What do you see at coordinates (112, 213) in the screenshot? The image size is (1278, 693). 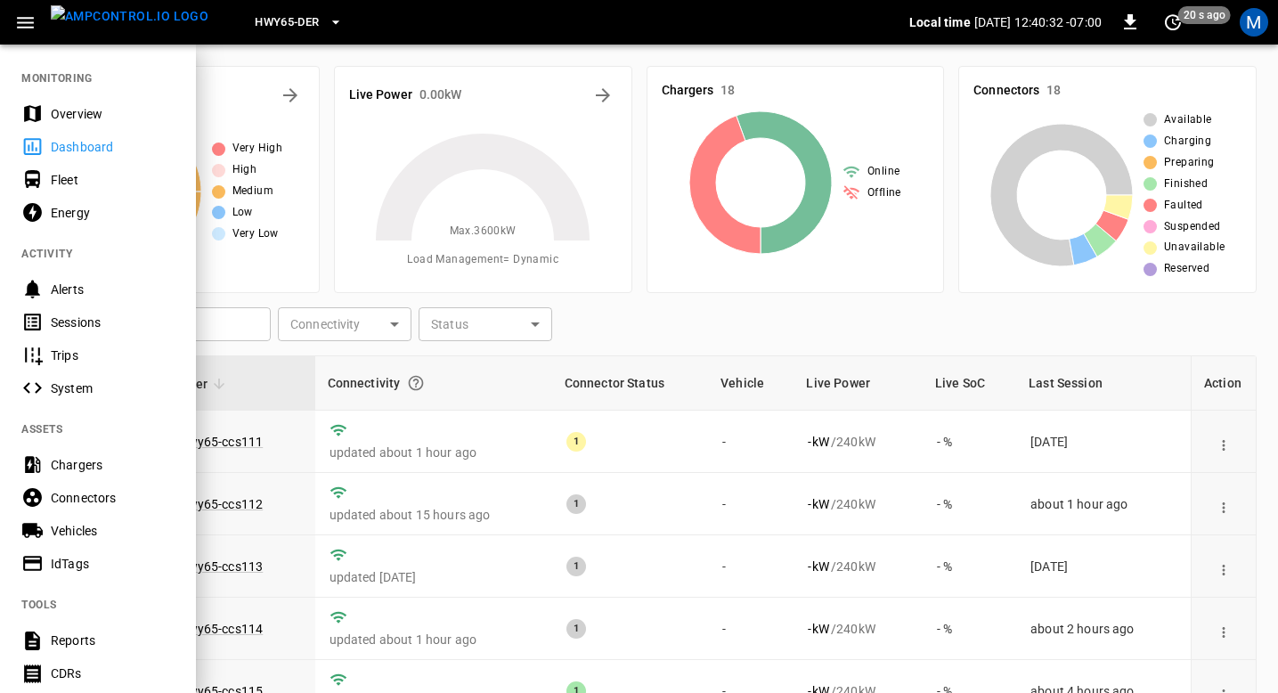 I see `div: Energy` at bounding box center [112, 213].